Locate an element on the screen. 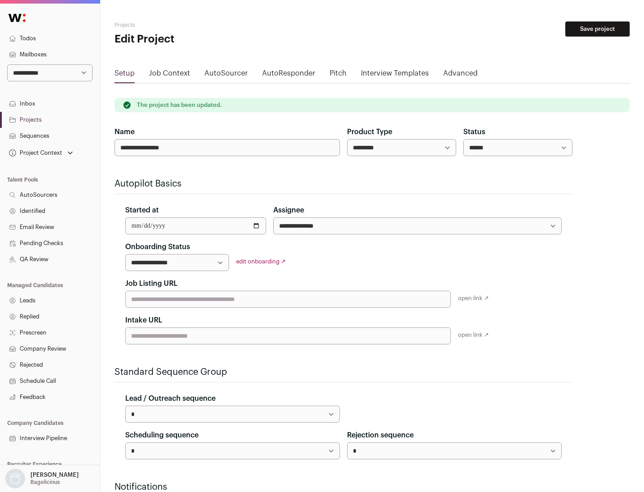 This screenshot has height=492, width=644. h2: Projects is located at coordinates (200, 25).